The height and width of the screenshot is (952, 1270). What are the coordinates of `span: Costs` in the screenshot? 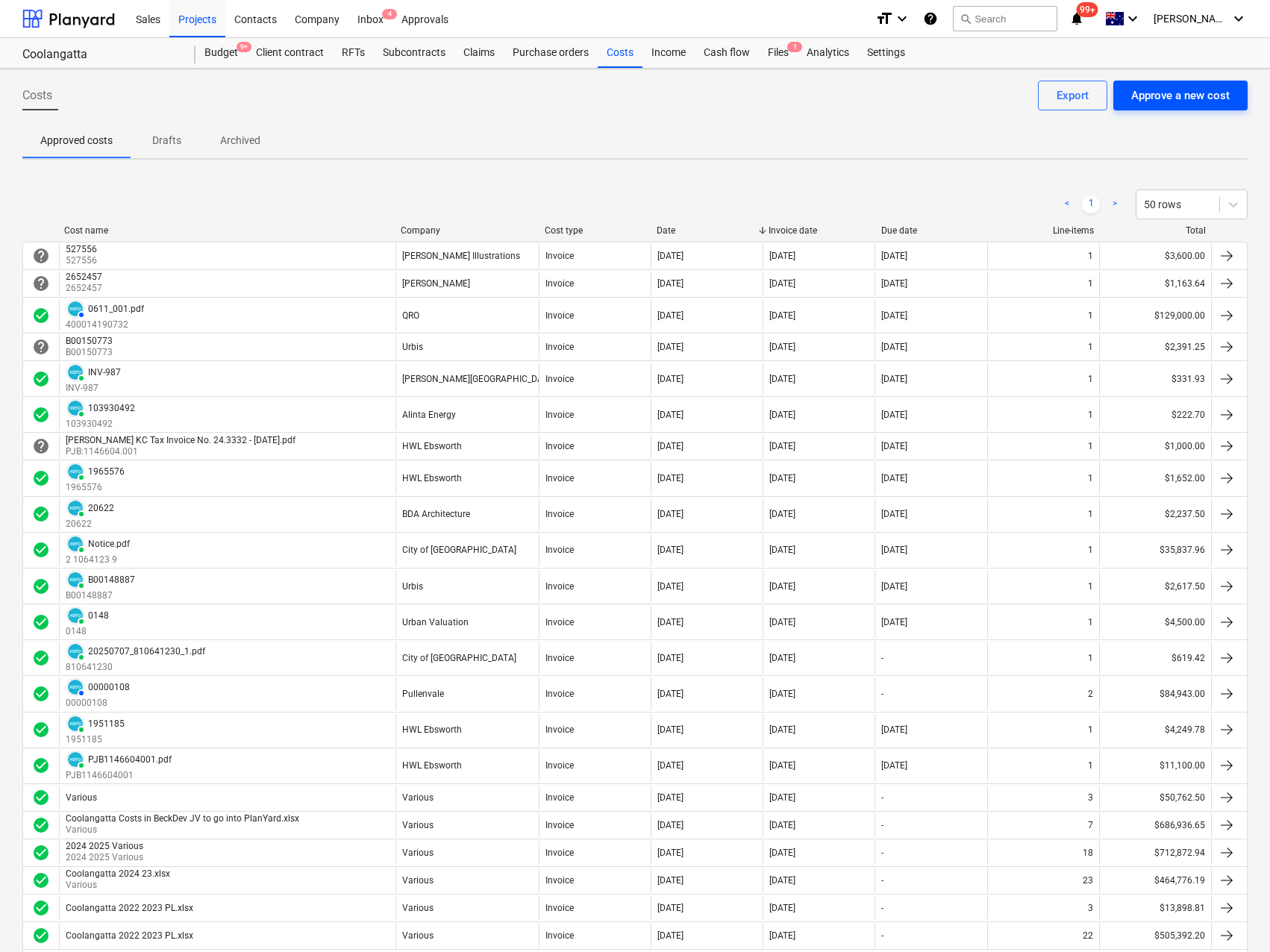 It's located at (37, 96).